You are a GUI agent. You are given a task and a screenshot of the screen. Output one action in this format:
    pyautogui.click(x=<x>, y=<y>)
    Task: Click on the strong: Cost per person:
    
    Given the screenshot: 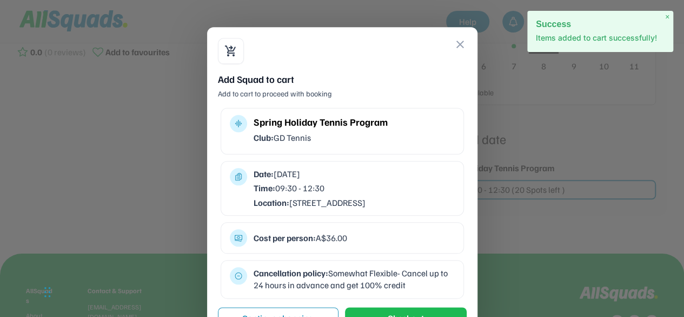 What is the action you would take?
    pyautogui.click(x=285, y=238)
    